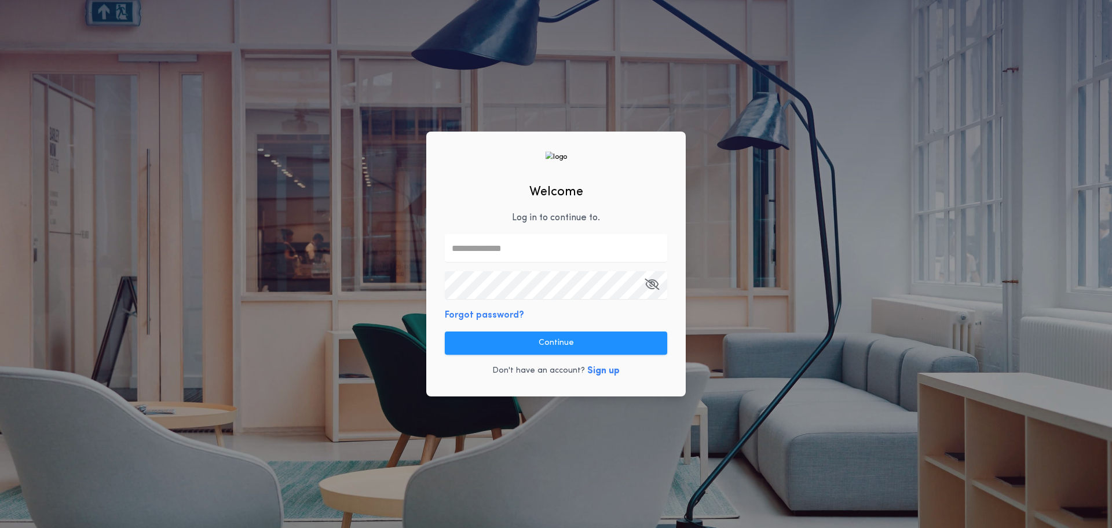 This screenshot has width=1112, height=528. I want to click on p: Don't have an account?, so click(539, 371).